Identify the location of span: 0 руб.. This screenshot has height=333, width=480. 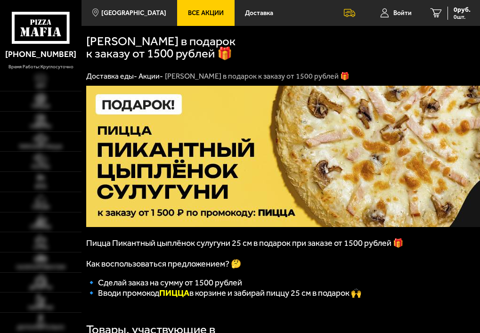
(462, 10).